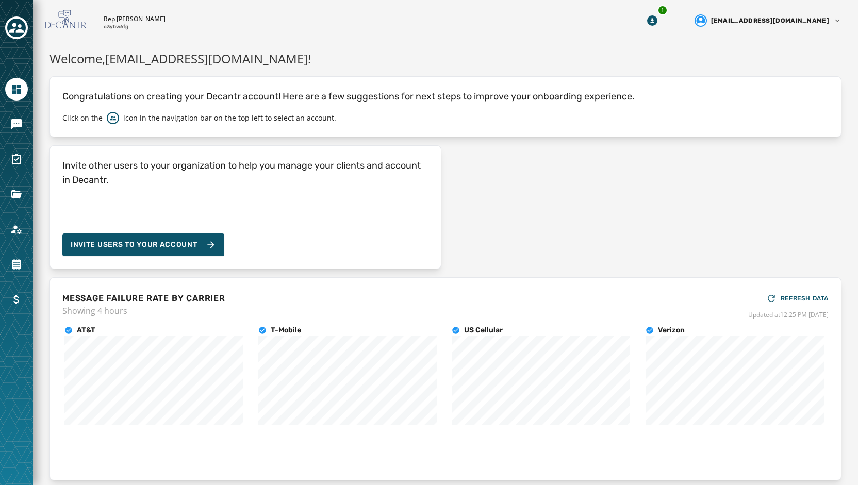 The height and width of the screenshot is (485, 858). Describe the element at coordinates (652, 21) in the screenshot. I see `button: Download Menu` at that location.